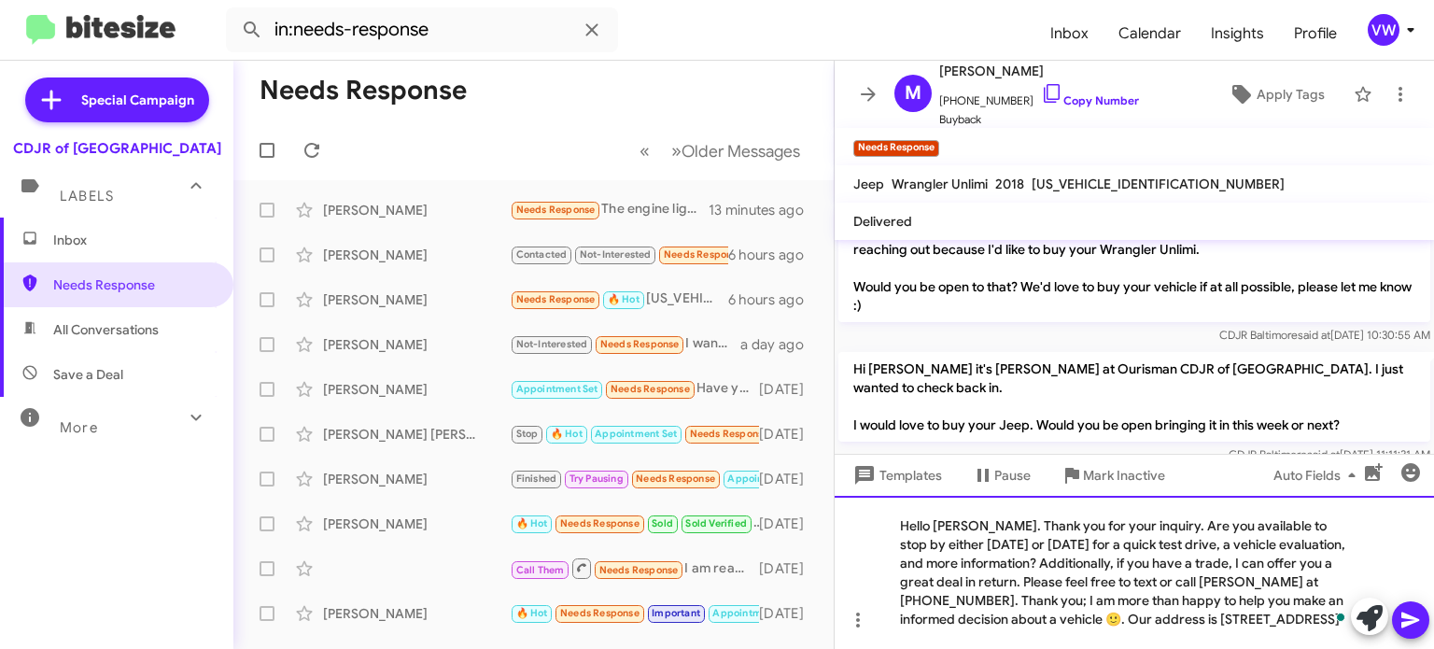 This screenshot has height=649, width=1434. Describe the element at coordinates (106, 330) in the screenshot. I see `span: All Conversations` at that location.